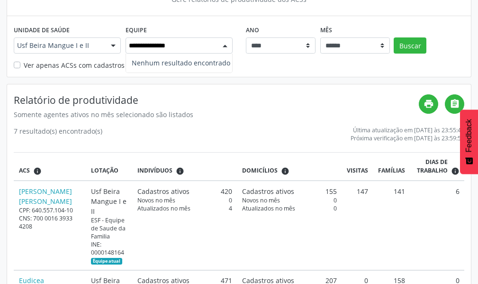 This screenshot has height=284, width=478. Describe the element at coordinates (136, 30) in the screenshot. I see `label: Equipe` at that location.